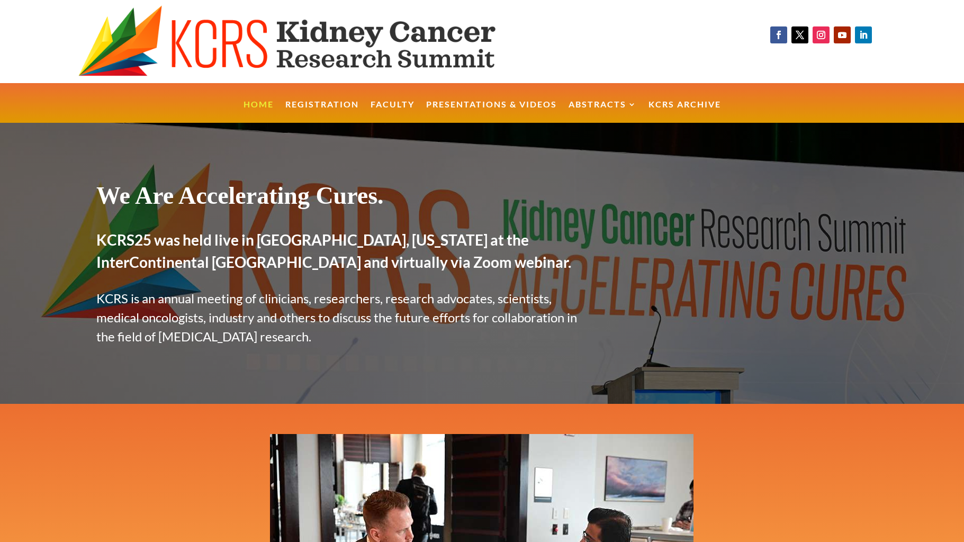  What do you see at coordinates (685, 112) in the screenshot?
I see `a: KCRS Archive` at bounding box center [685, 112].